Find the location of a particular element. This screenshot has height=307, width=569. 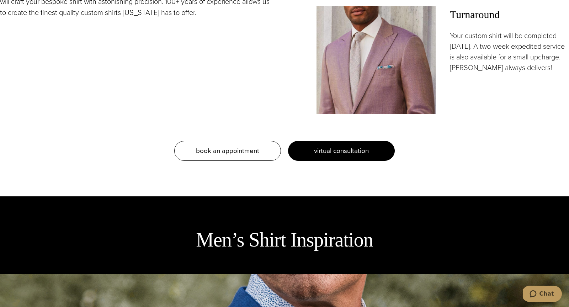

a: virtual consultation is located at coordinates (341, 151).